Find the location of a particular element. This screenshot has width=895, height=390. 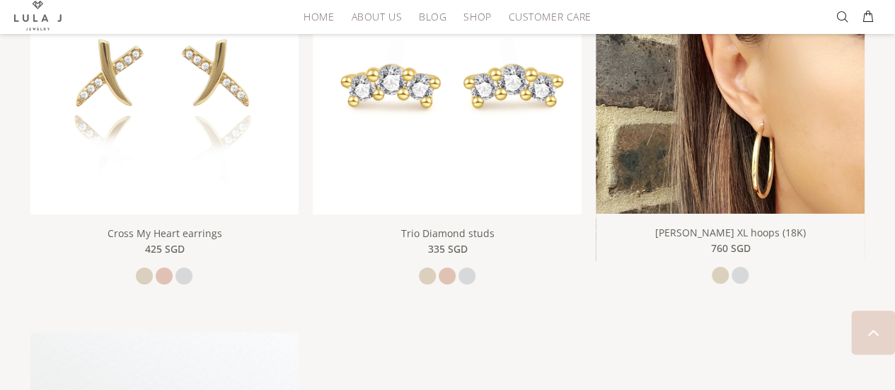

a: Cross My Heart earrings is located at coordinates (164, 233).